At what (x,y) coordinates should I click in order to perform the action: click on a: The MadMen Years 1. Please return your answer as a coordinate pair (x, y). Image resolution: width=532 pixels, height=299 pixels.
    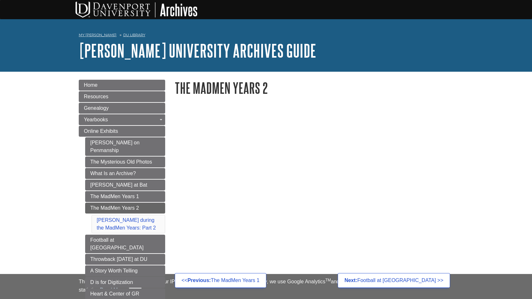
    Looking at the image, I should click on (125, 197).